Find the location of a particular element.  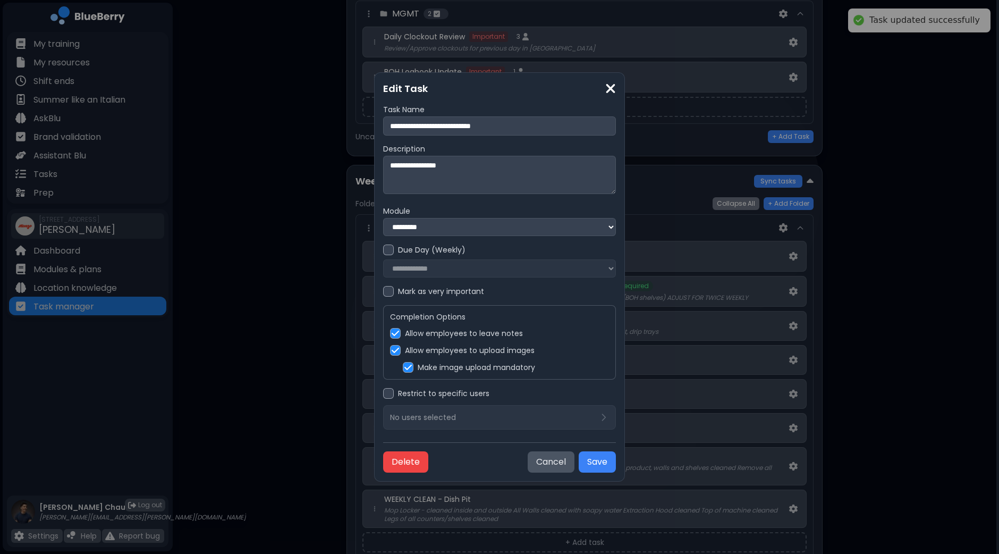

label: Mark as very important is located at coordinates (441, 291).